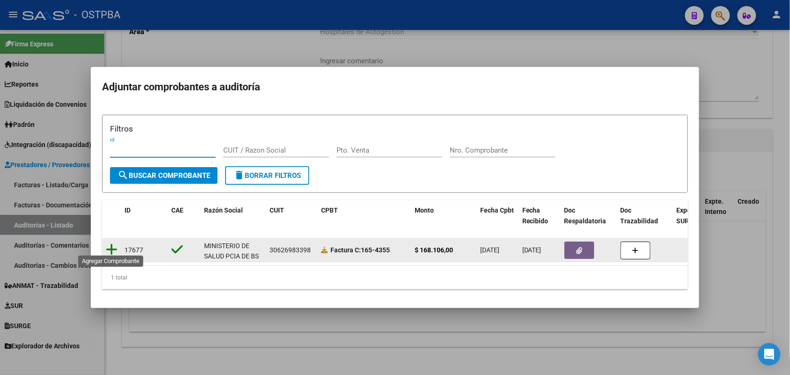  I want to click on datatable-header-cell: CPBT, so click(364, 216).